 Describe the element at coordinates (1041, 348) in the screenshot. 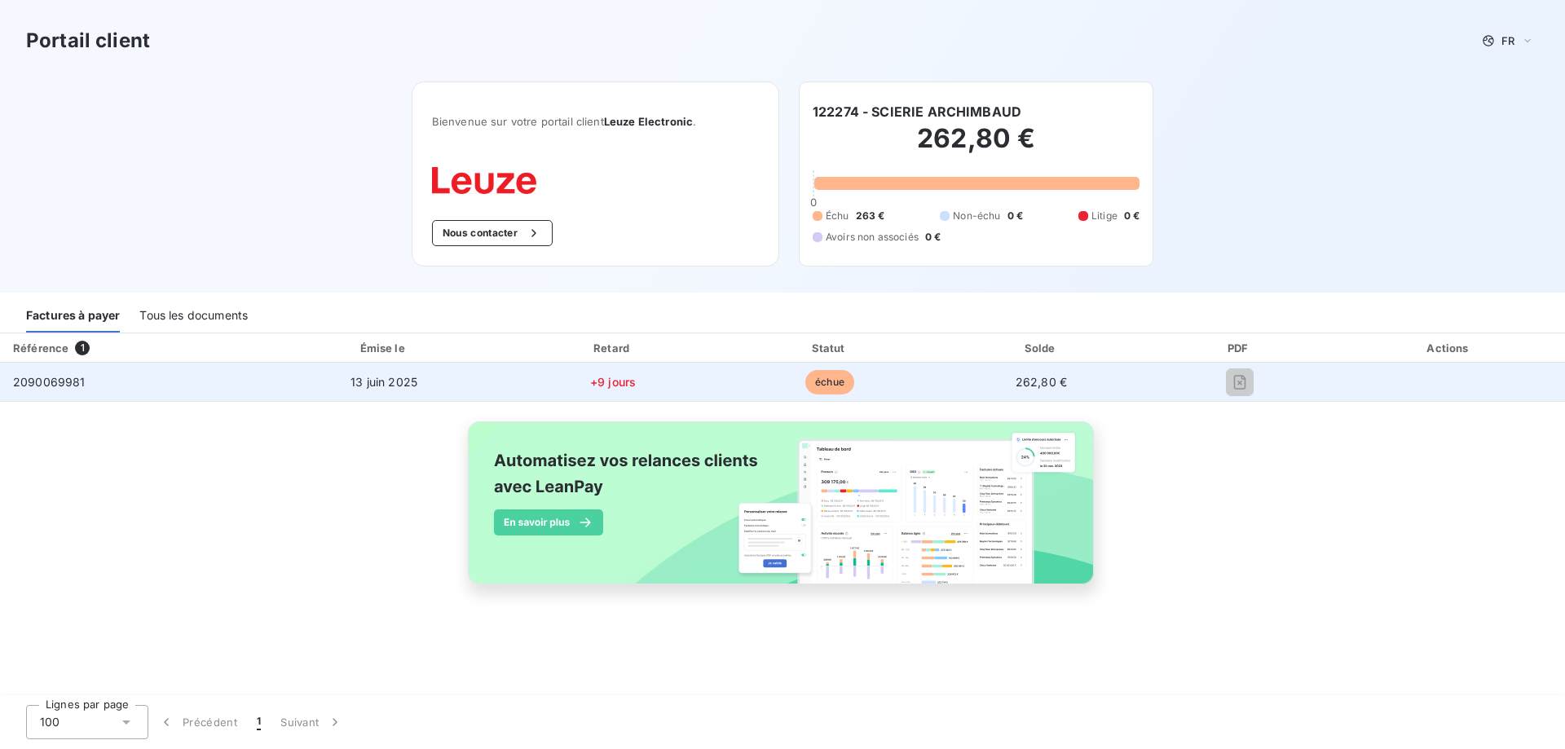

I see `div: Solde` at that location.